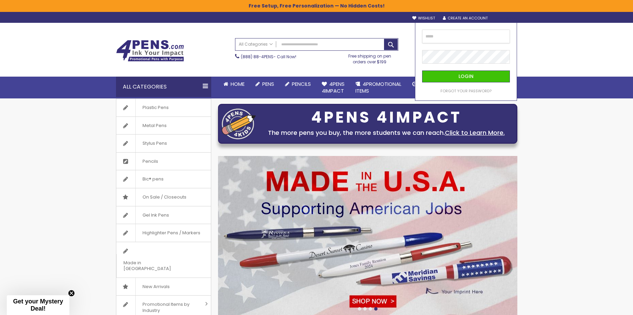  Describe the element at coordinates (423, 18) in the screenshot. I see `a: Wishlist` at that location.